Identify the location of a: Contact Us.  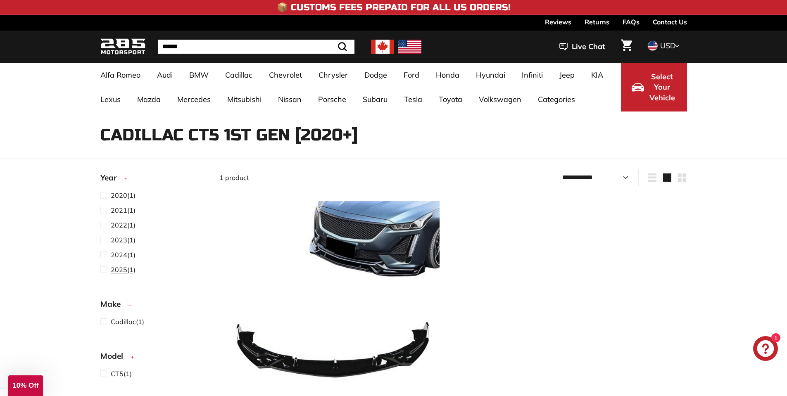
(670, 22).